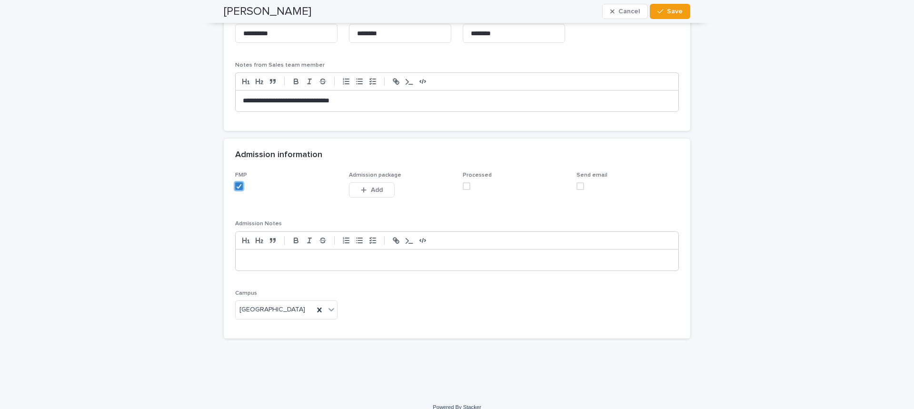  What do you see at coordinates (629, 11) in the screenshot?
I see `span: Cancel` at bounding box center [629, 11].